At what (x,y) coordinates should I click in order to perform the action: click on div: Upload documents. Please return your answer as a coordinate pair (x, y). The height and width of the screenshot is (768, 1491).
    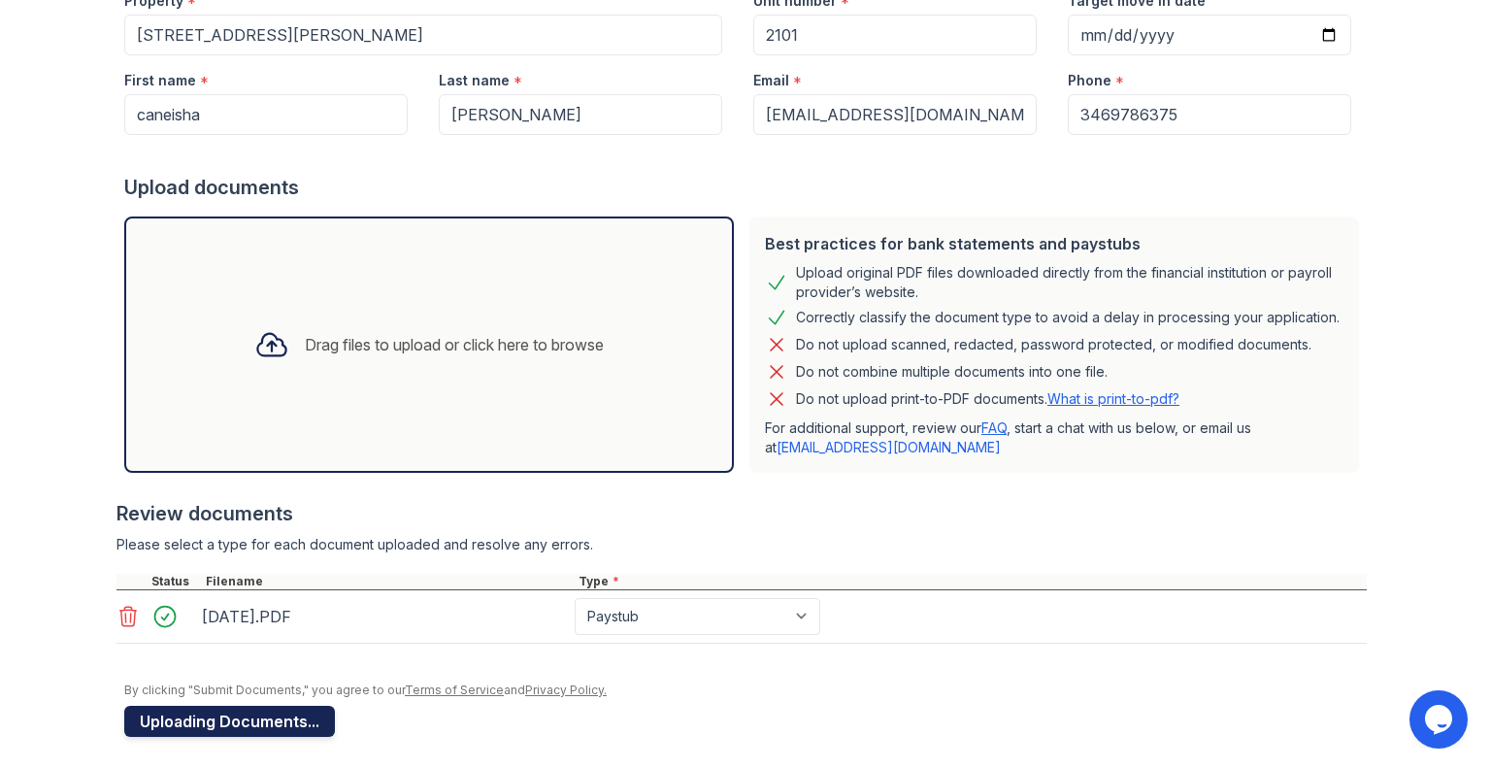
    Looking at the image, I should click on (746, 187).